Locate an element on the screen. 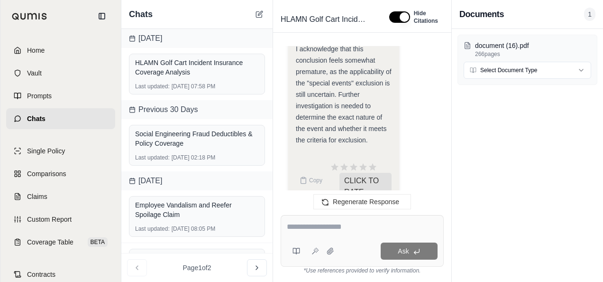 This screenshot has width=603, height=282. a: Chats is located at coordinates (61, 118).